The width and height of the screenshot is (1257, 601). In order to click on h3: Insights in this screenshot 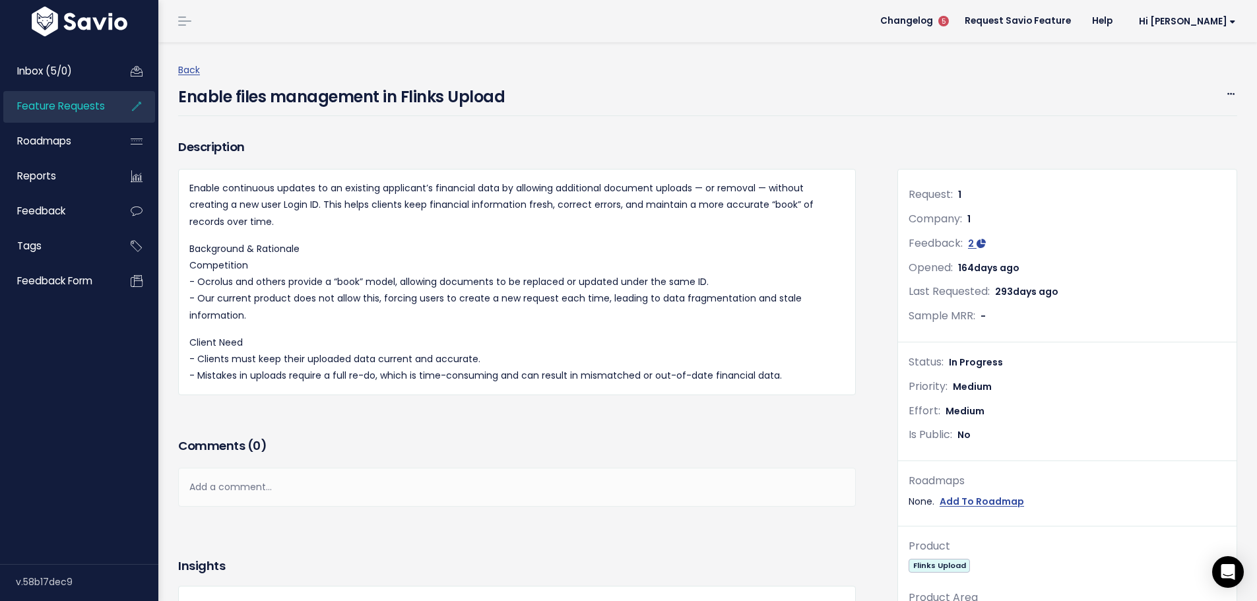, I will do `click(201, 566)`.